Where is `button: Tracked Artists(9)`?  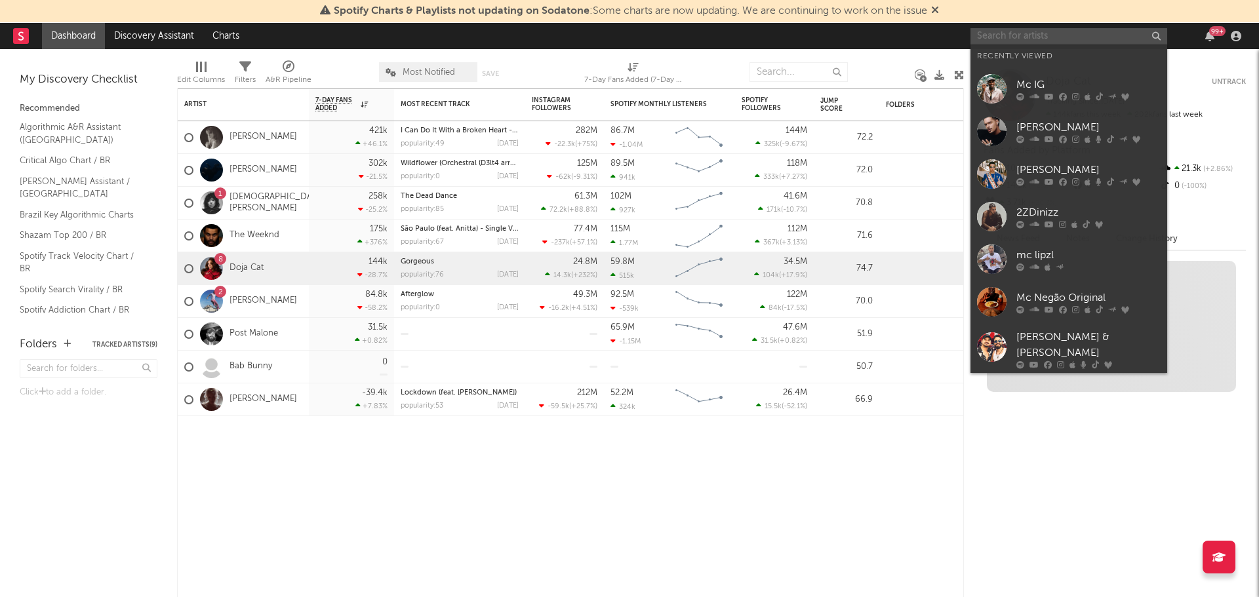
button: Tracked Artists(9) is located at coordinates (125, 345).